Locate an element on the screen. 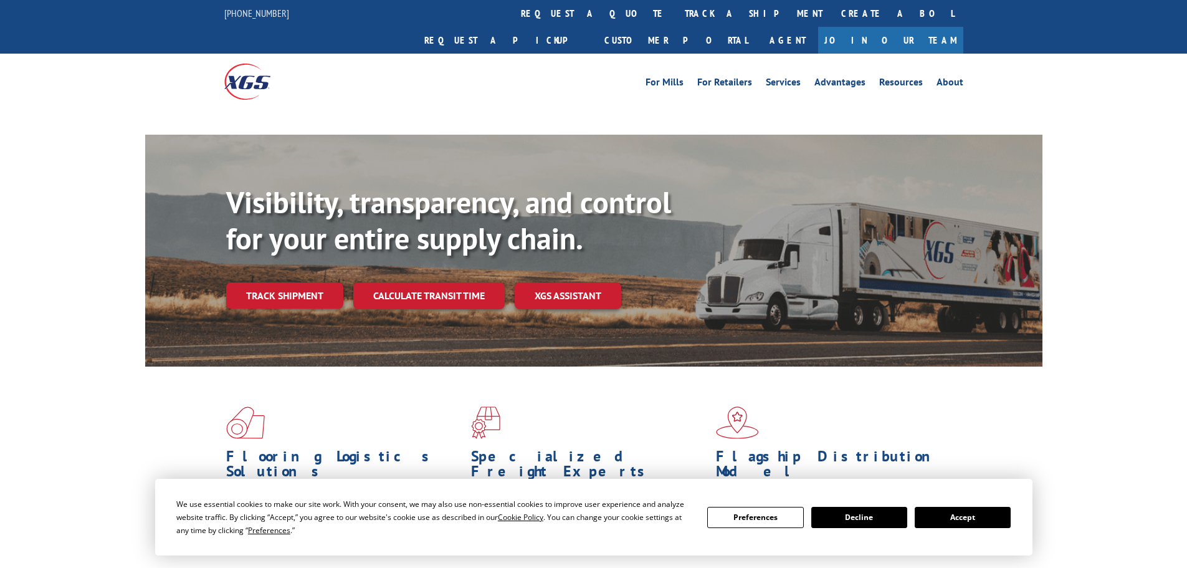 The image size is (1187, 568). h1: Flooring Logistics Solutions is located at coordinates (344, 467).